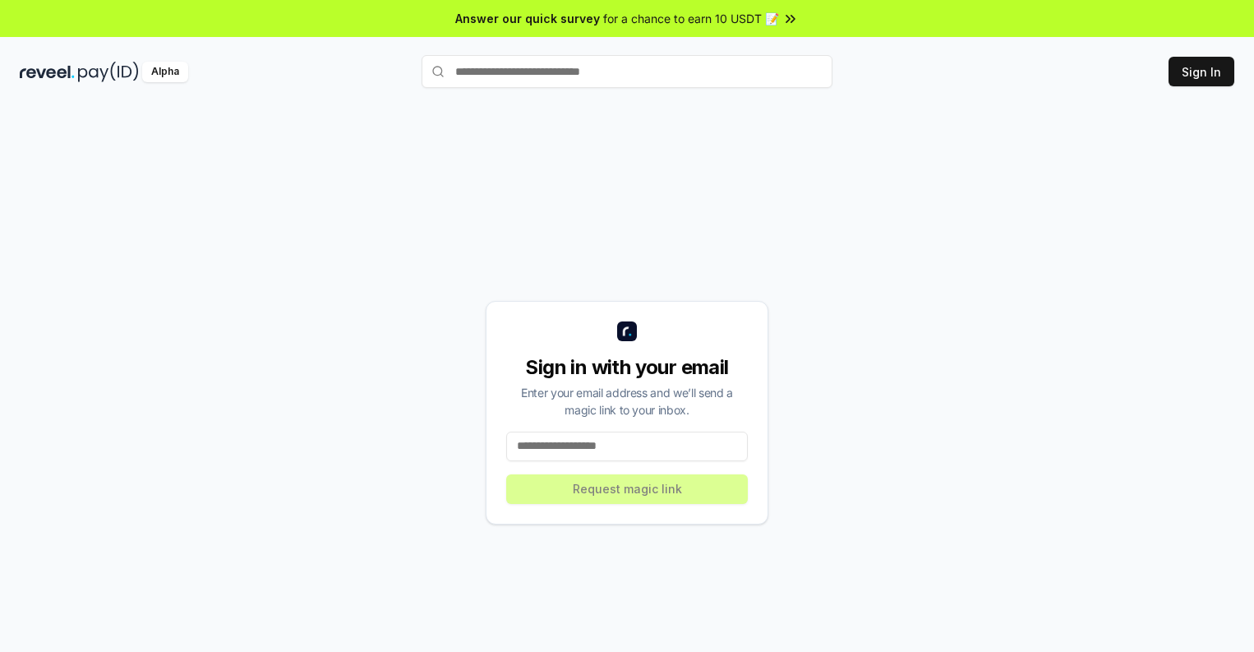 Image resolution: width=1254 pixels, height=652 pixels. What do you see at coordinates (528, 18) in the screenshot?
I see `span: Answer our quick survey` at bounding box center [528, 18].